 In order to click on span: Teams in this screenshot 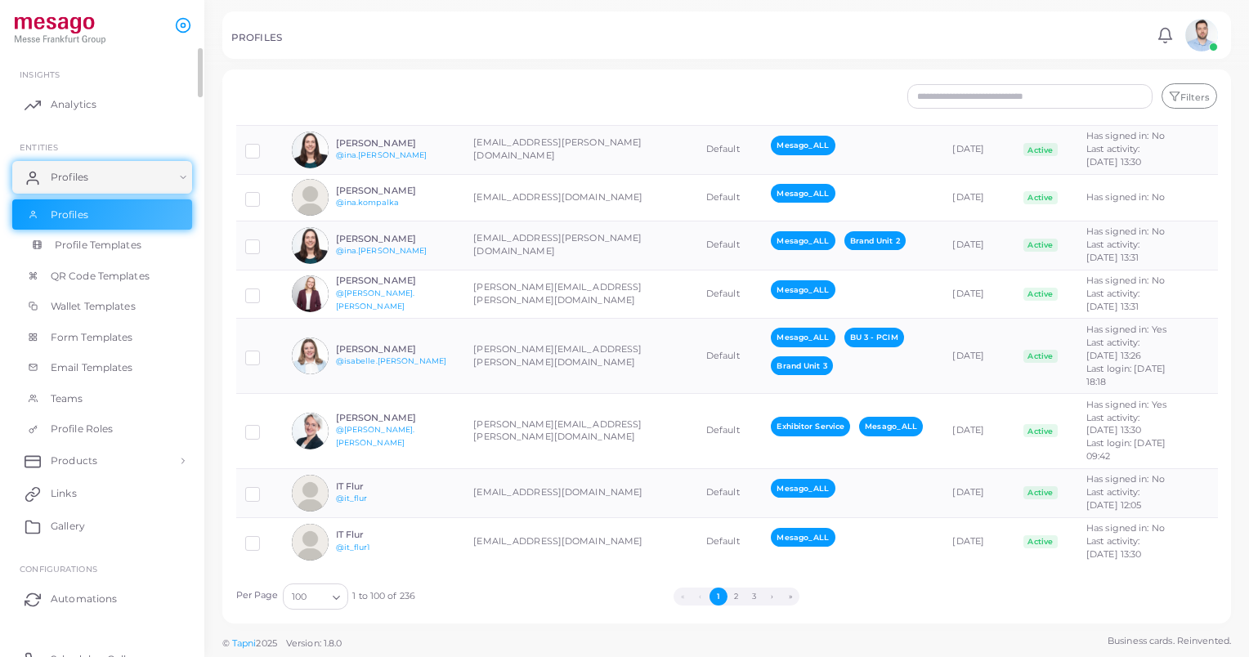, I will do `click(67, 399)`.